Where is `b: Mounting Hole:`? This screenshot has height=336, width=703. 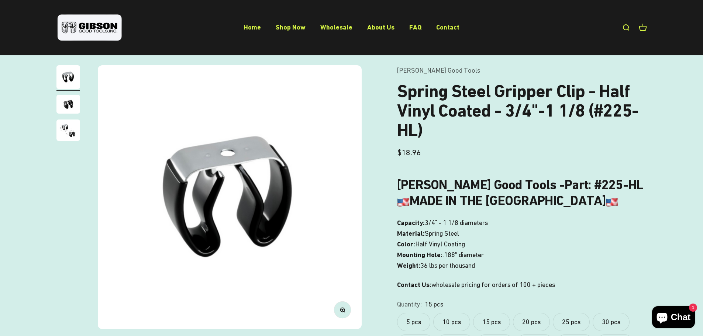
b: Mounting Hole: is located at coordinates (419, 255).